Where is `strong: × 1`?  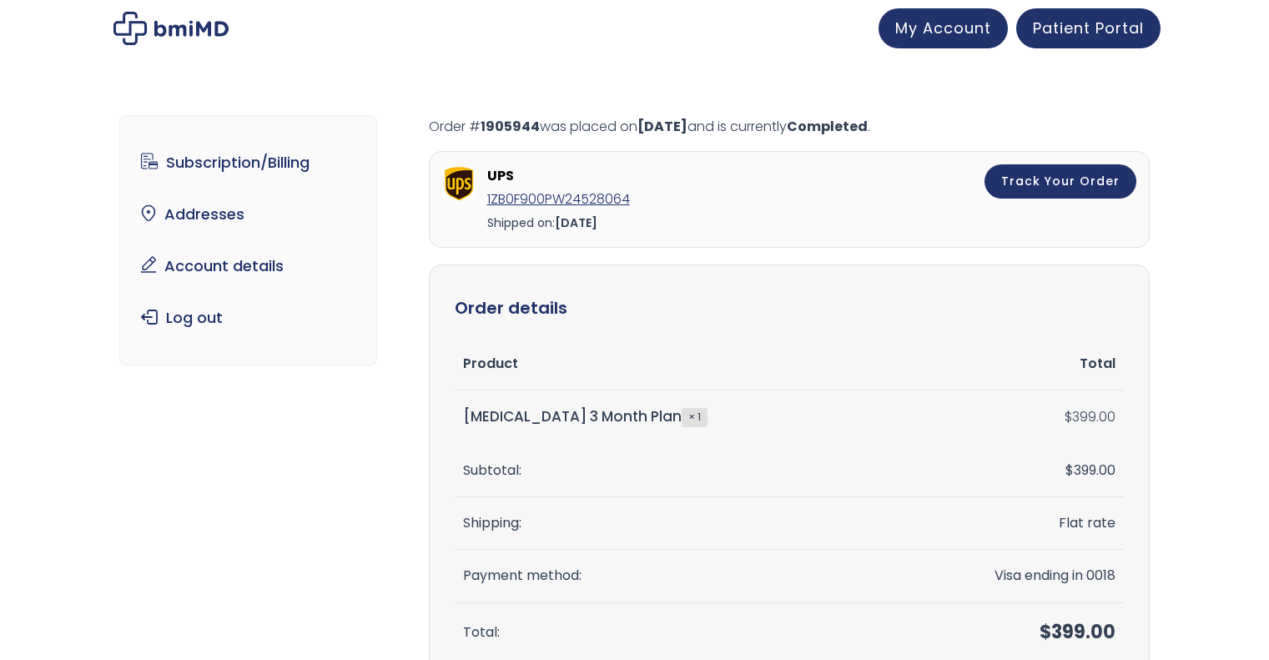 strong: × 1 is located at coordinates (694, 417).